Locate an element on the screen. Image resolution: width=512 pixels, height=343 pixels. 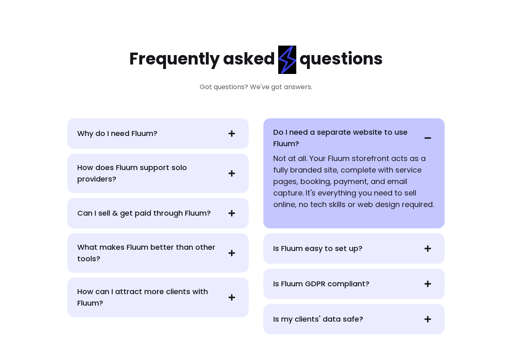
span: Do I need a separate website to use Fluum? is located at coordinates (344, 138).